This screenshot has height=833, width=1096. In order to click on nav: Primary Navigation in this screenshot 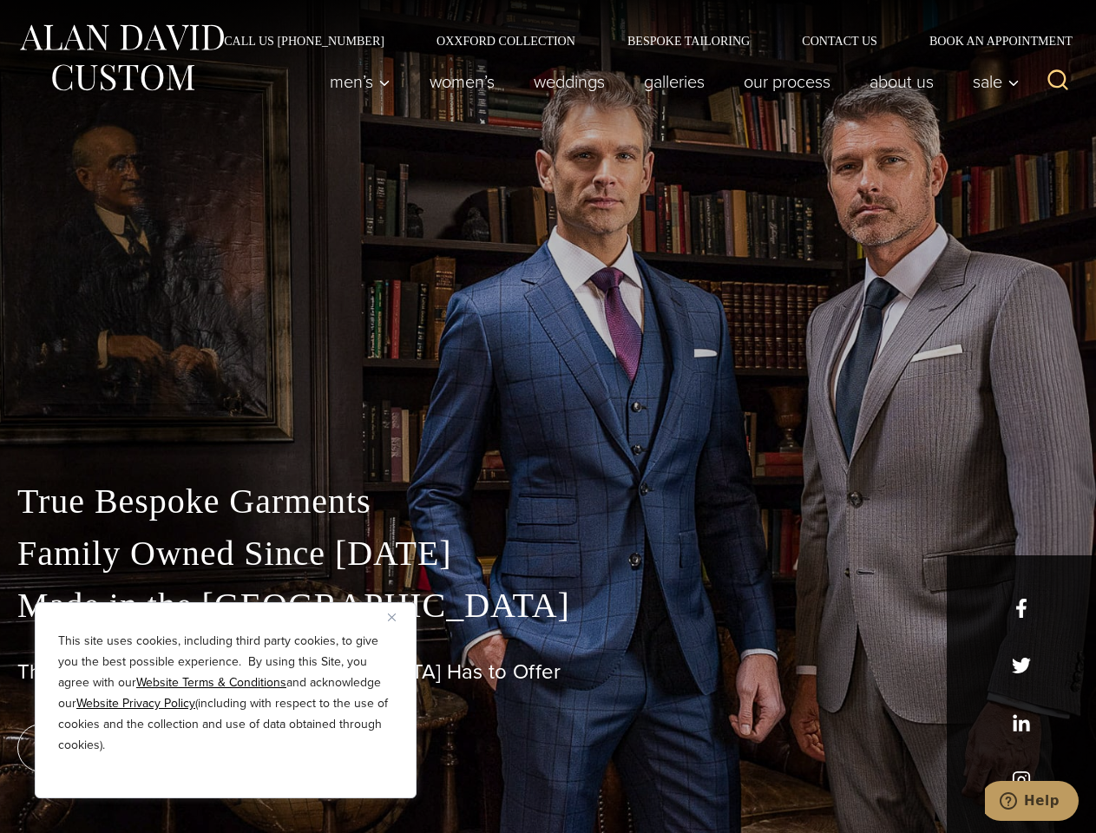, I will do `click(670, 82)`.